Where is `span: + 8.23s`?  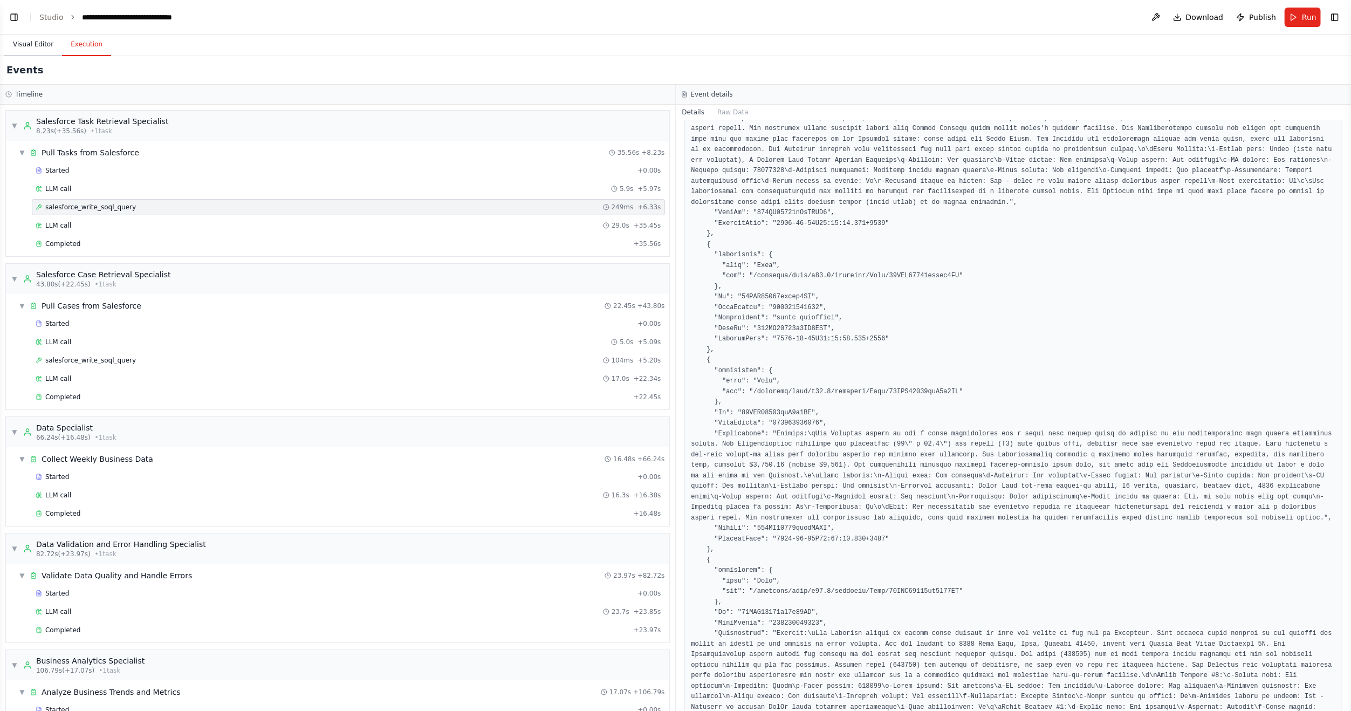
span: + 8.23s is located at coordinates (652, 153).